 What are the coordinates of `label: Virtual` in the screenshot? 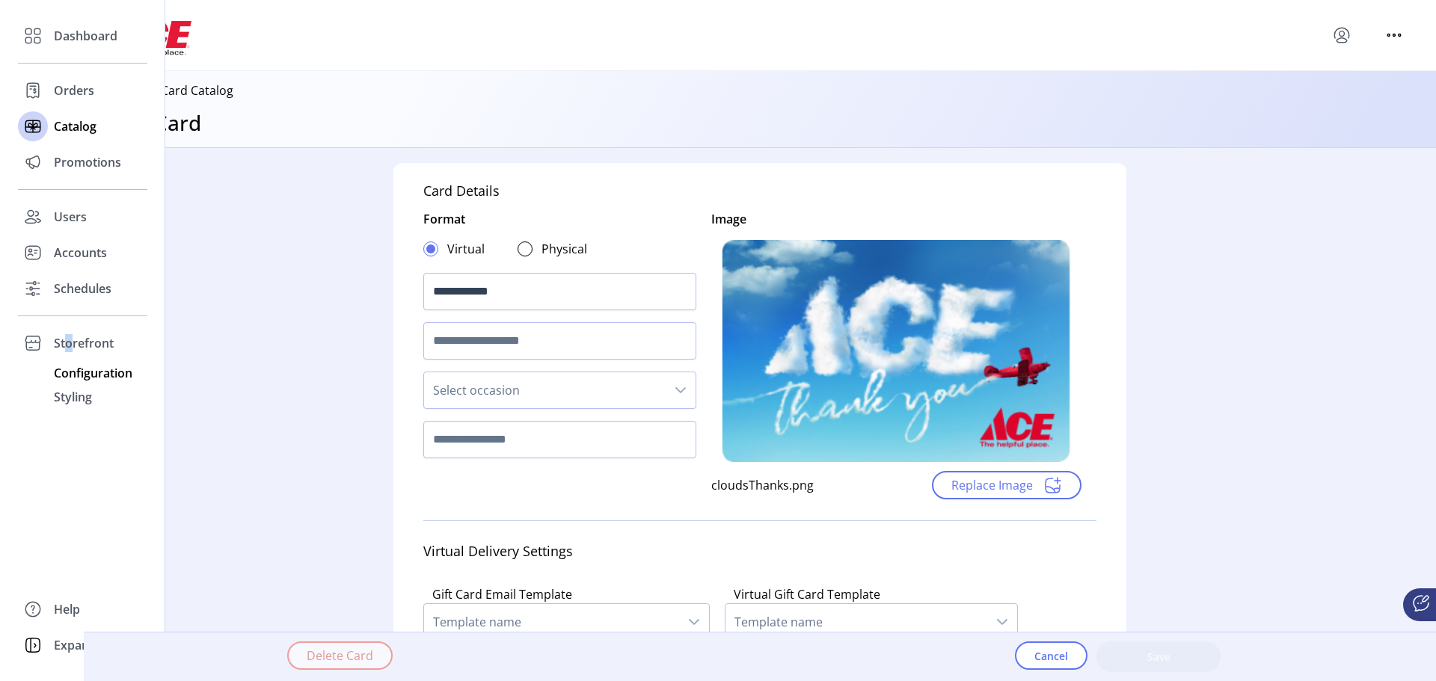 It's located at (466, 249).